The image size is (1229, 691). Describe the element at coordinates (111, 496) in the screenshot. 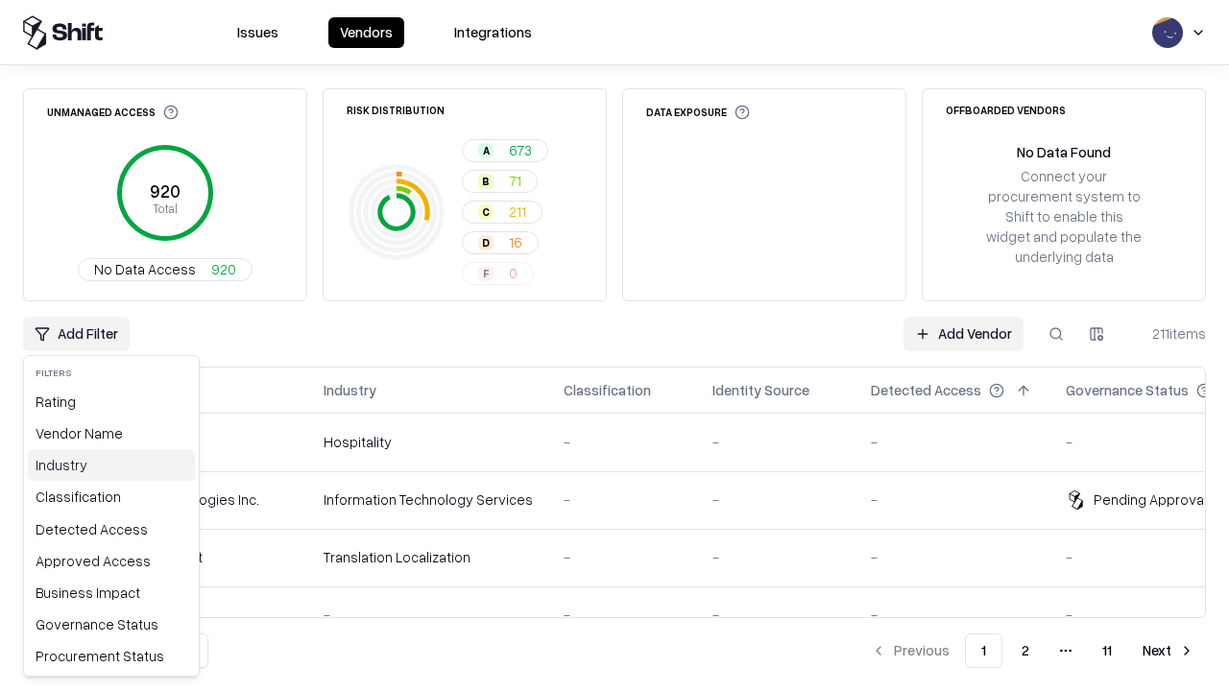

I see `div: Classification` at that location.